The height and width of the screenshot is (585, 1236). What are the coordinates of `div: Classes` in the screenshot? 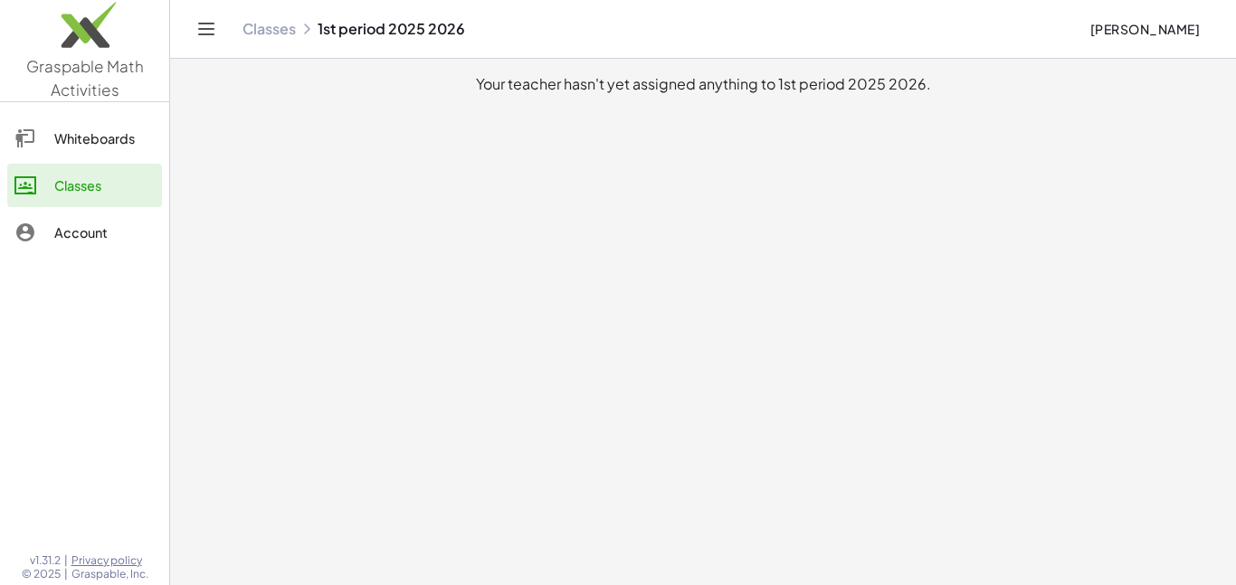 It's located at (104, 186).